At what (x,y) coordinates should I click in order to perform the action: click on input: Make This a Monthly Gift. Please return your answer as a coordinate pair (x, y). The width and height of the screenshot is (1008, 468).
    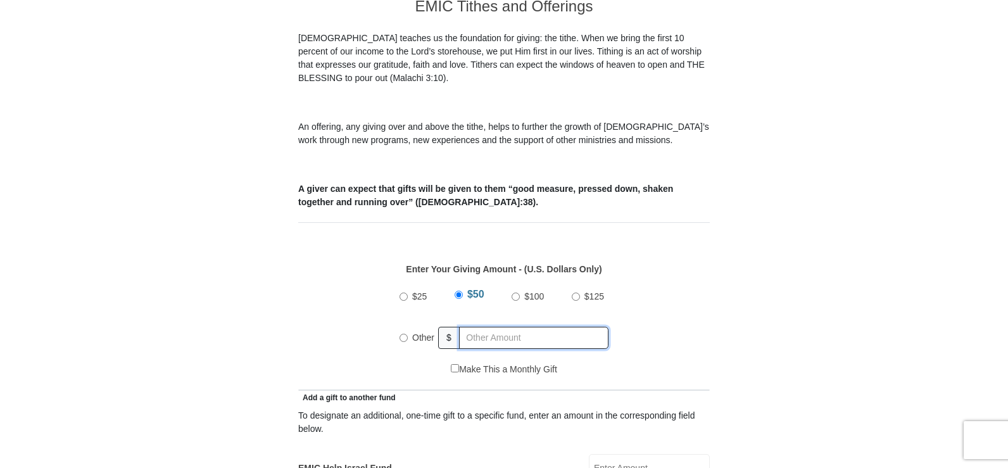
    Looking at the image, I should click on (455, 368).